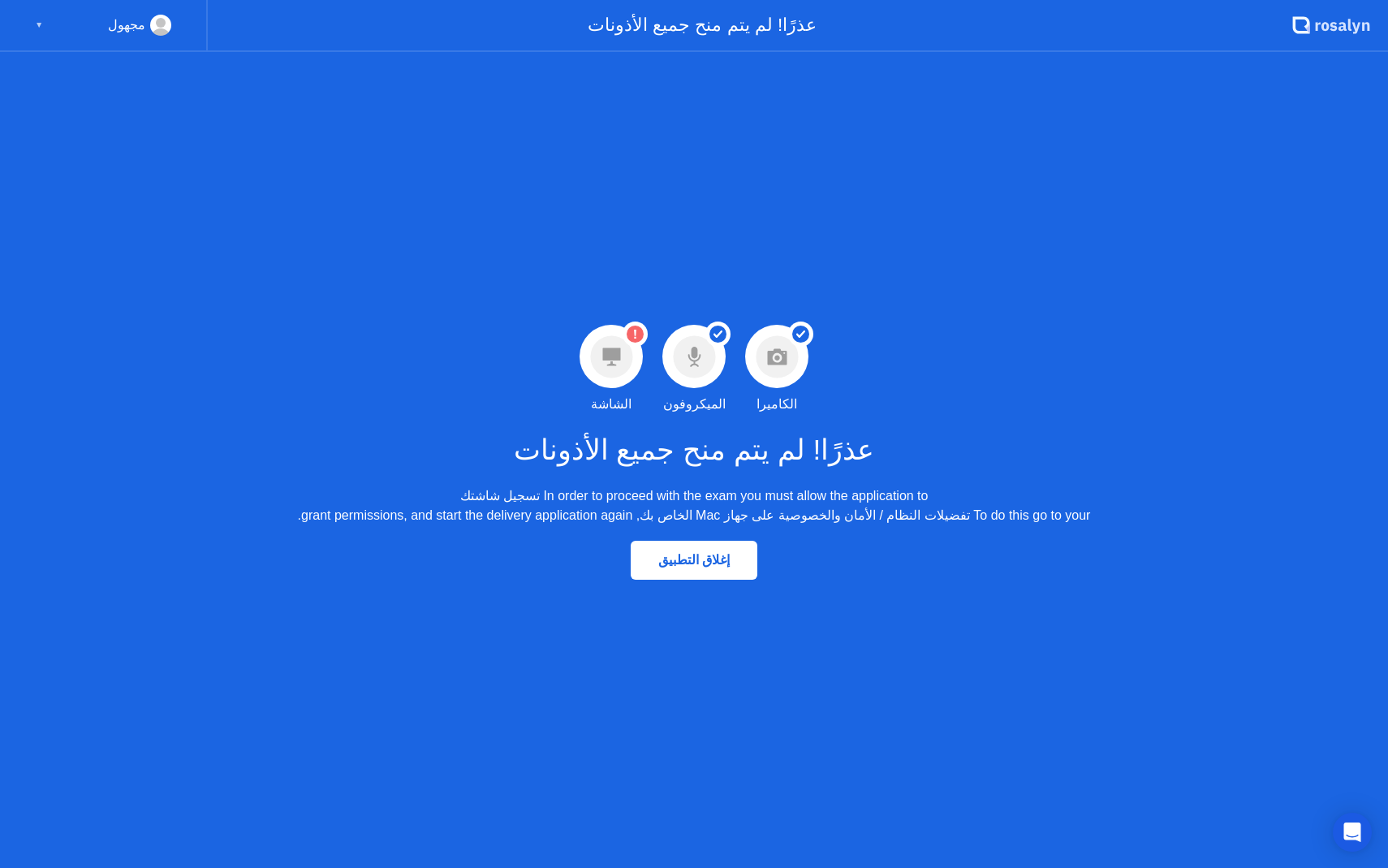 The width and height of the screenshot is (1388, 868). I want to click on div: إغلاق التطبيق, so click(694, 560).